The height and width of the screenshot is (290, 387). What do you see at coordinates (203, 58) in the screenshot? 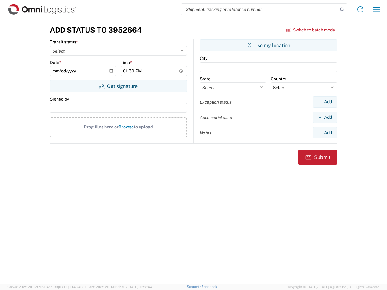
I see `label: City` at bounding box center [203, 58].